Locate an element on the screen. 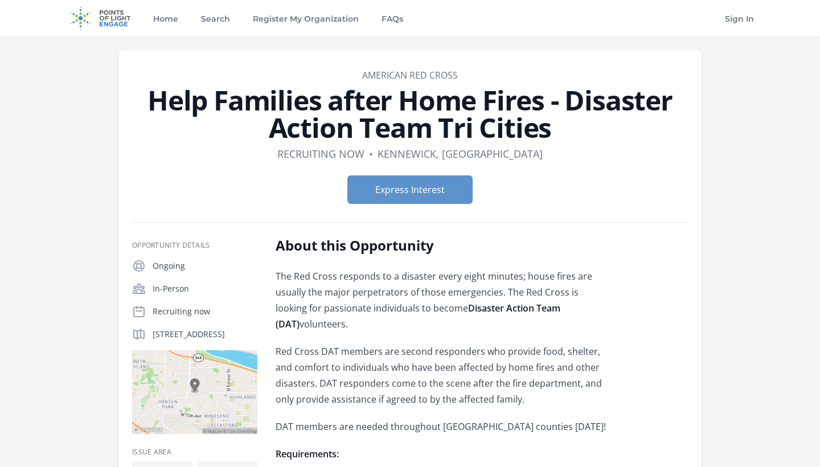 This screenshot has width=820, height=467. p: Recruiting now is located at coordinates (205, 312).